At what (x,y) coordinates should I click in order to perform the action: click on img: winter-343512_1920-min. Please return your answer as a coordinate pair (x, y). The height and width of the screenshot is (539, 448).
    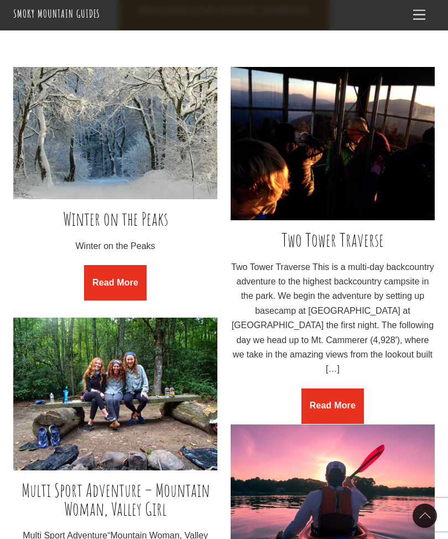
    Looking at the image, I should click on (115, 133).